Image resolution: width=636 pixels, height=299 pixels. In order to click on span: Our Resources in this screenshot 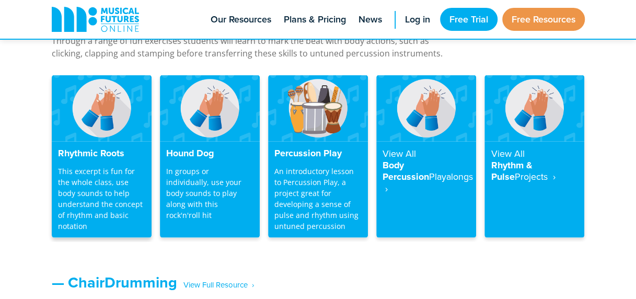, I will do `click(241, 19)`.